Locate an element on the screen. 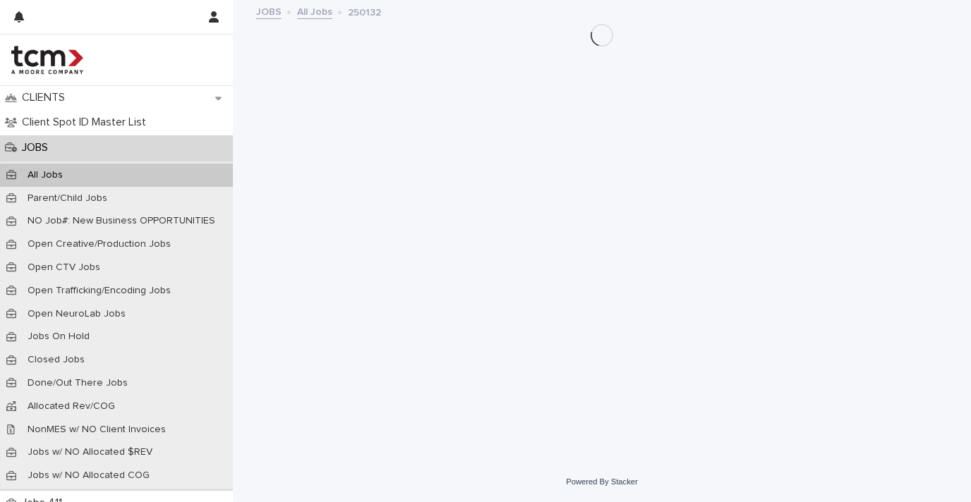 The image size is (971, 502). p: Jobs w/ NO Allocated COG is located at coordinates (88, 476).